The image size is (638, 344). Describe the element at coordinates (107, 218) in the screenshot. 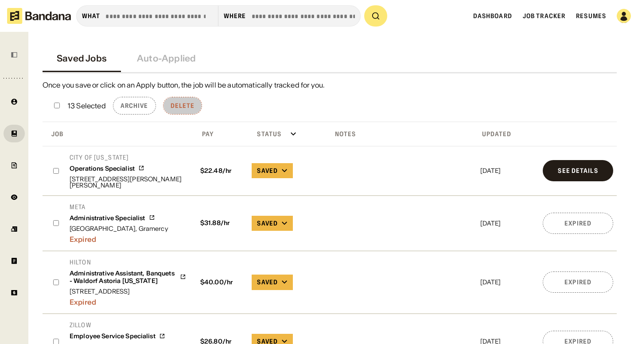

I see `div: Administrative Specialist` at that location.